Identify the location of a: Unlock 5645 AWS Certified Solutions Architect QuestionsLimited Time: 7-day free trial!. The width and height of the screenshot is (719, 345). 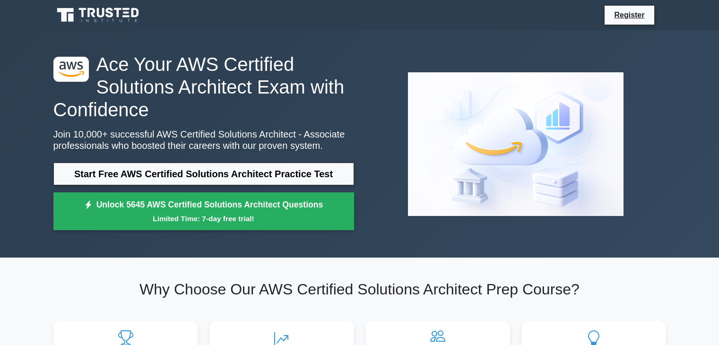
(204, 211).